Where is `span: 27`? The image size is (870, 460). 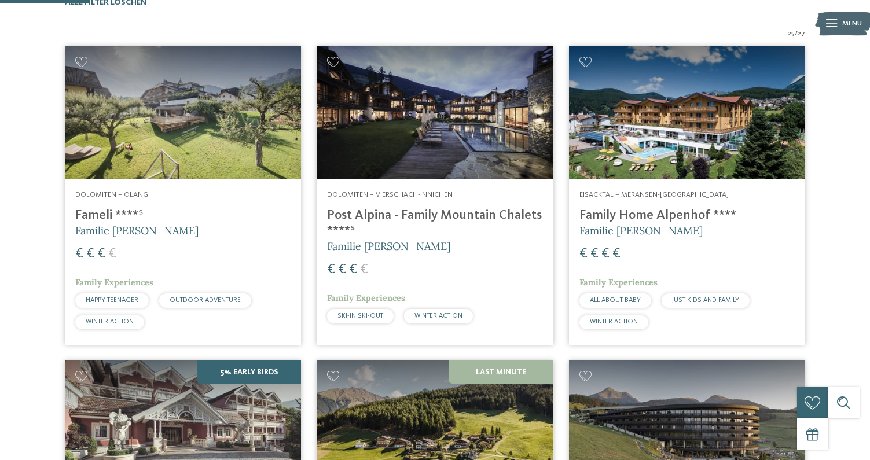 span: 27 is located at coordinates (801, 34).